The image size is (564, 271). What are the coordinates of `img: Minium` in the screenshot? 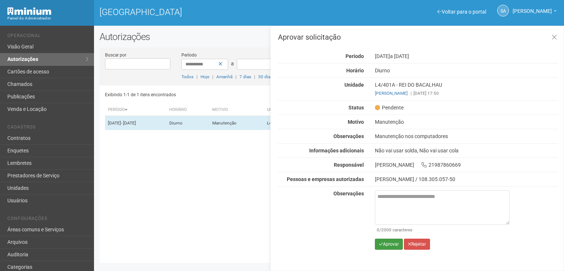 It's located at (29, 11).